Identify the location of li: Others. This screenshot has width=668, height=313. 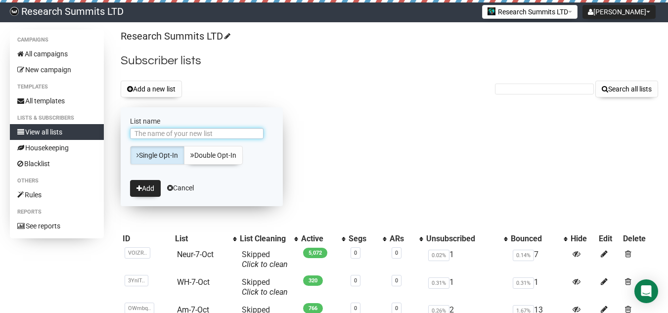
(57, 181).